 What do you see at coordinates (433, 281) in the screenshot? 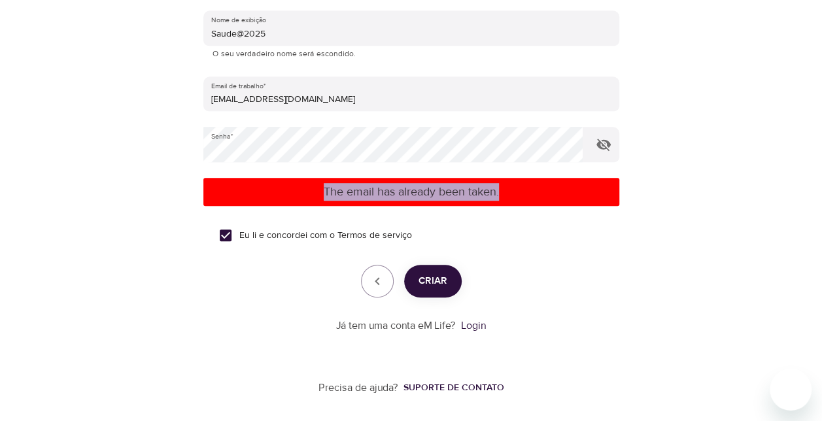
I see `button: Criar` at bounding box center [433, 281].